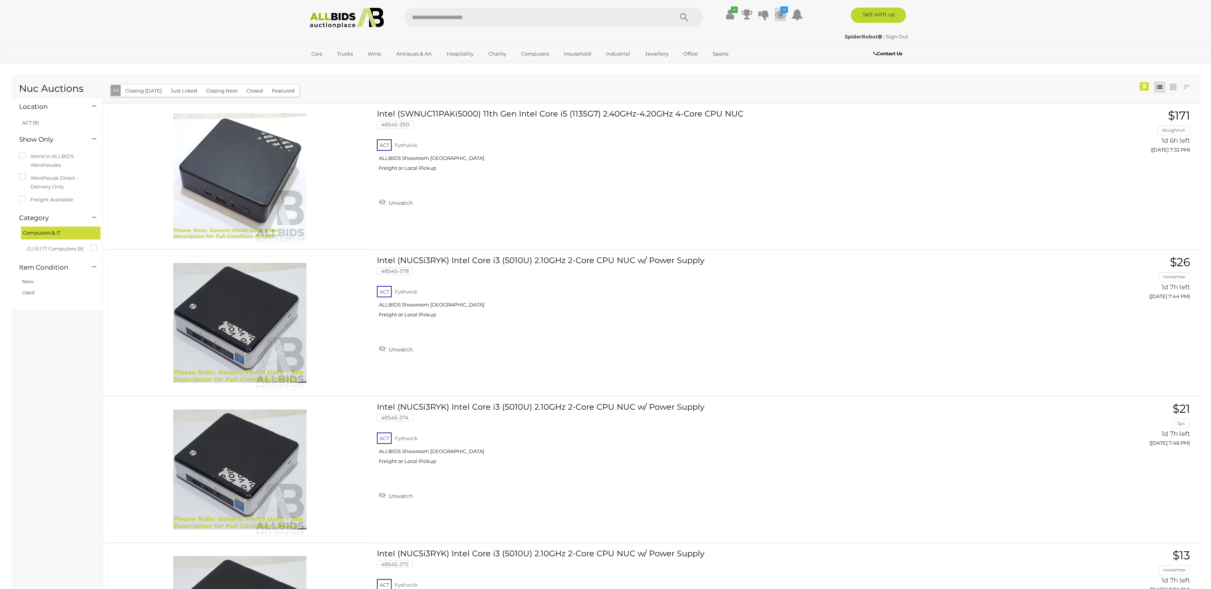 The image size is (1211, 589). I want to click on h4: Show Only, so click(49, 139).